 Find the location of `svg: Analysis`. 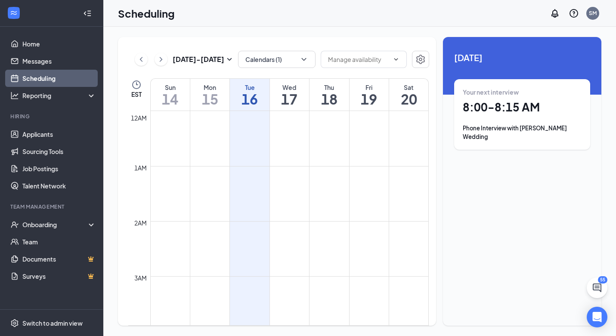

svg: Analysis is located at coordinates (15, 96).